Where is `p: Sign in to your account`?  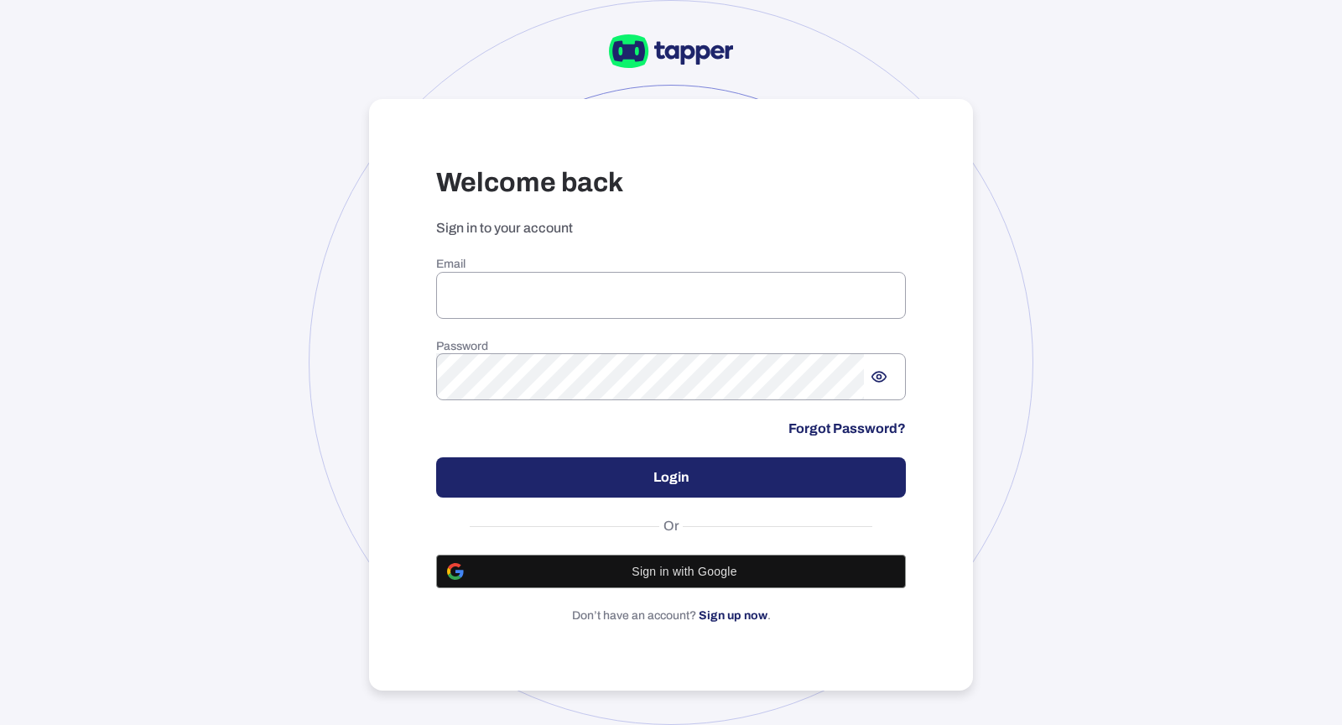
p: Sign in to your account is located at coordinates (671, 228).